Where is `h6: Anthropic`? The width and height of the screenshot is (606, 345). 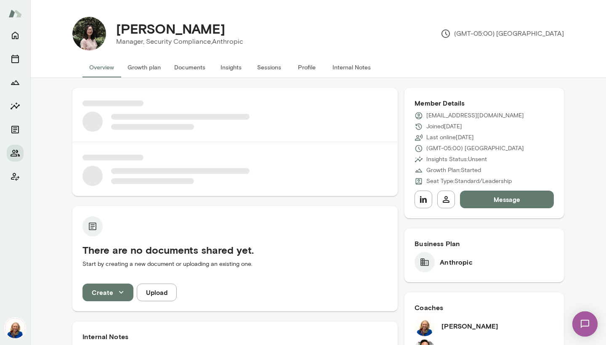 h6: Anthropic is located at coordinates (456, 262).